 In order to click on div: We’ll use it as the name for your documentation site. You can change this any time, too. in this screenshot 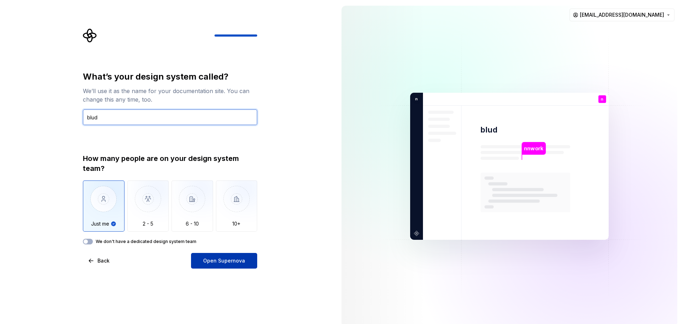, I will do `click(170, 95)`.